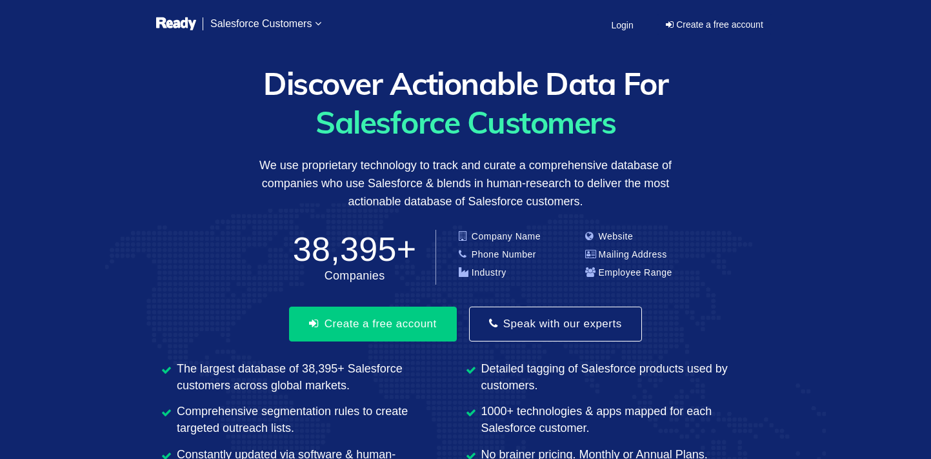 This screenshot has width=931, height=459. Describe the element at coordinates (314, 377) in the screenshot. I see `li: The largest database of 38,395+ Salesforce customers across global markets.` at that location.